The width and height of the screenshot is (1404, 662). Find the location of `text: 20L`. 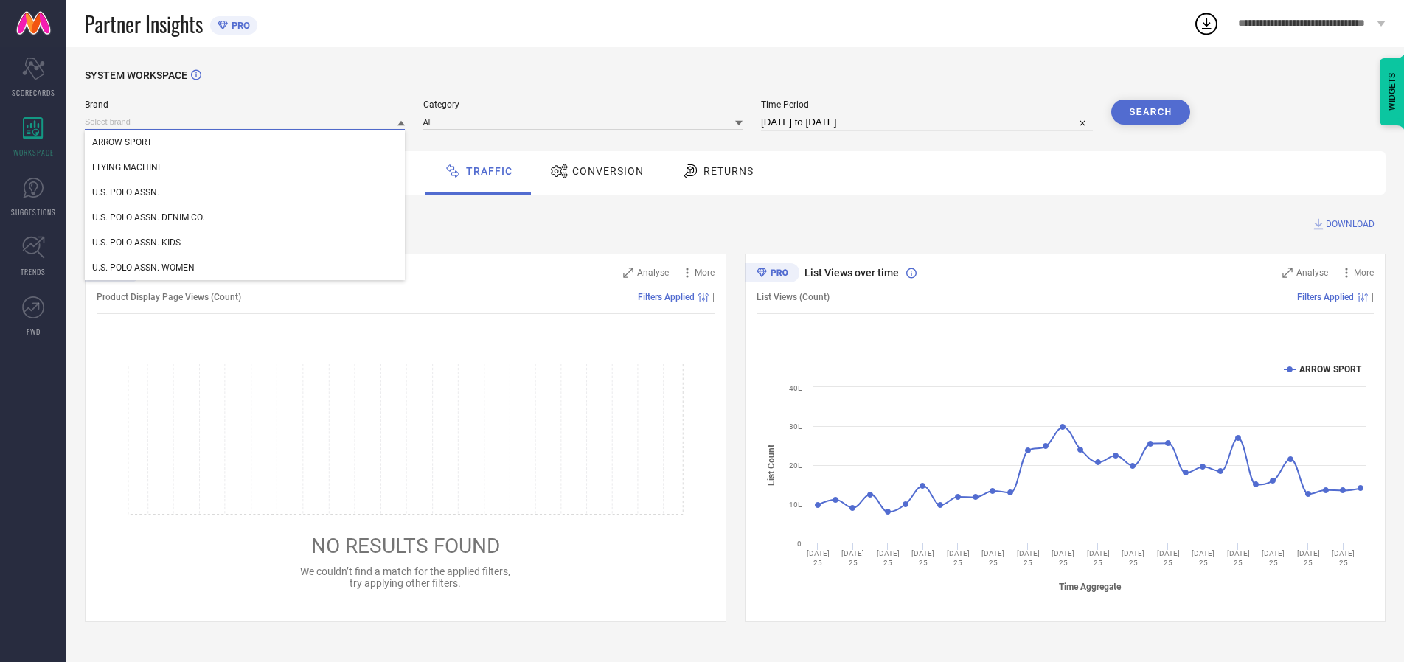

text: 20L is located at coordinates (796, 465).